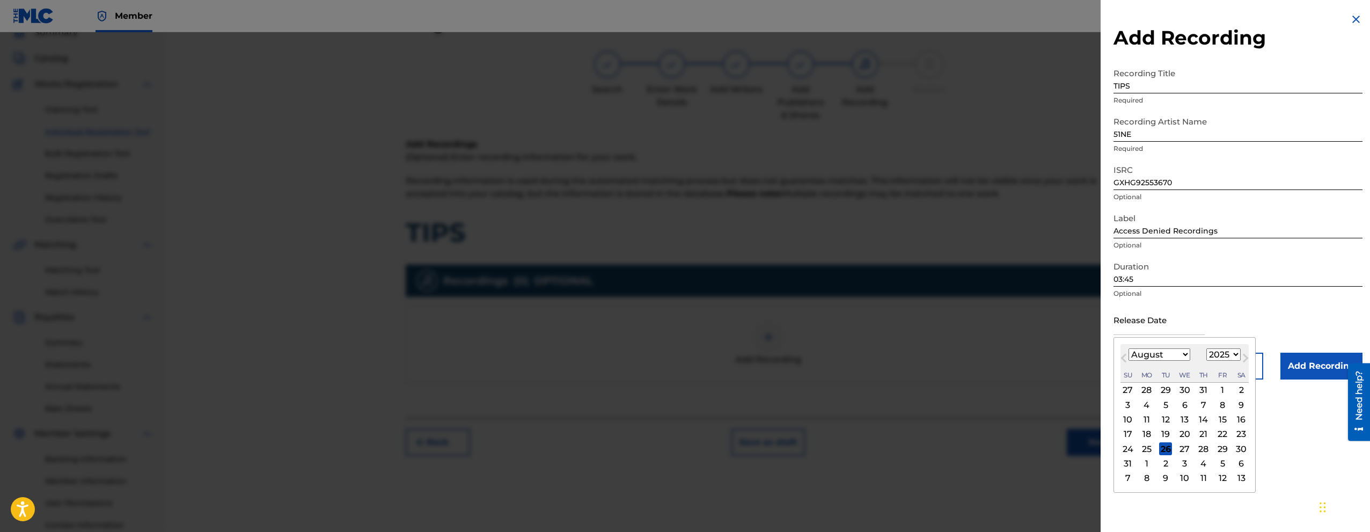 This screenshot has width=1370, height=532. What do you see at coordinates (1185, 434) in the screenshot?
I see `div: Month August, 2025` at bounding box center [1185, 434].